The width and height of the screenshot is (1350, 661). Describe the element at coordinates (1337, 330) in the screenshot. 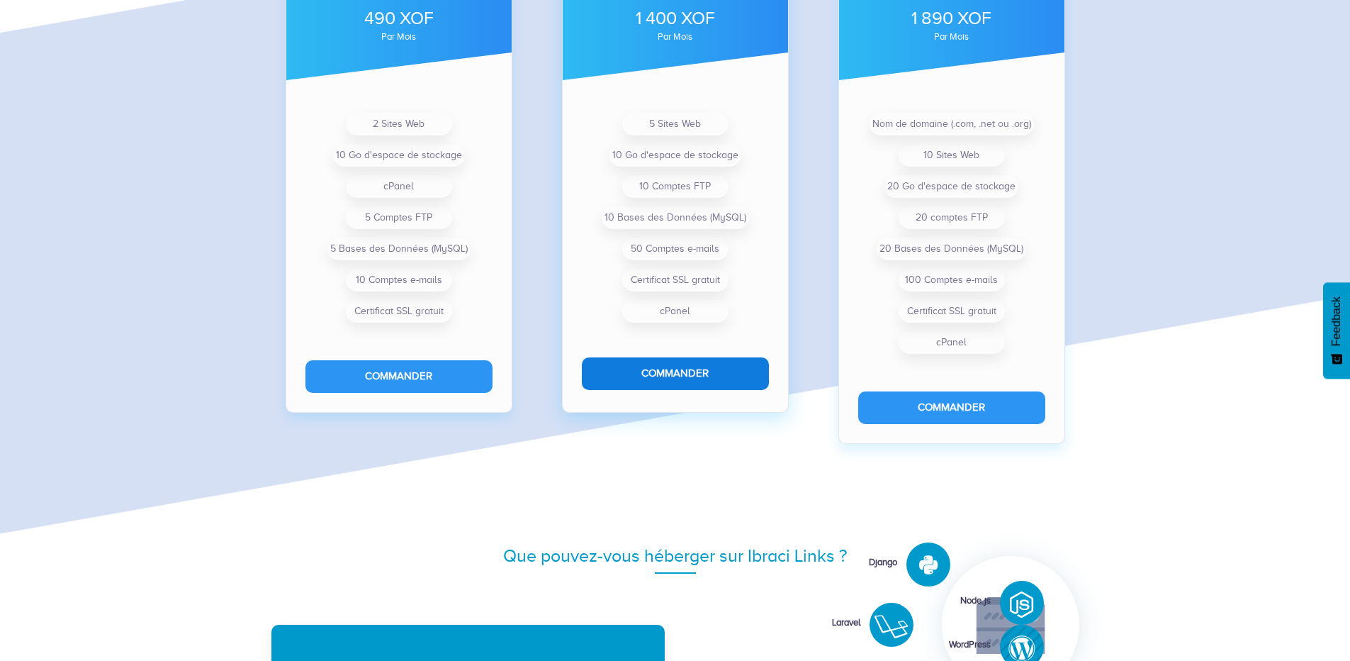

I see `button: Feedback - Afficher l’enquête` at that location.